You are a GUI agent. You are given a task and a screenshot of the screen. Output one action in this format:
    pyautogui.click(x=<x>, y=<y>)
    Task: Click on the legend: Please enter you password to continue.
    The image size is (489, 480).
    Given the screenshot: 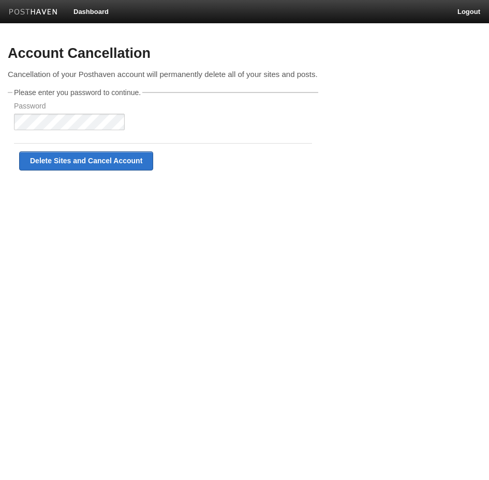 What is the action you would take?
    pyautogui.click(x=77, y=93)
    